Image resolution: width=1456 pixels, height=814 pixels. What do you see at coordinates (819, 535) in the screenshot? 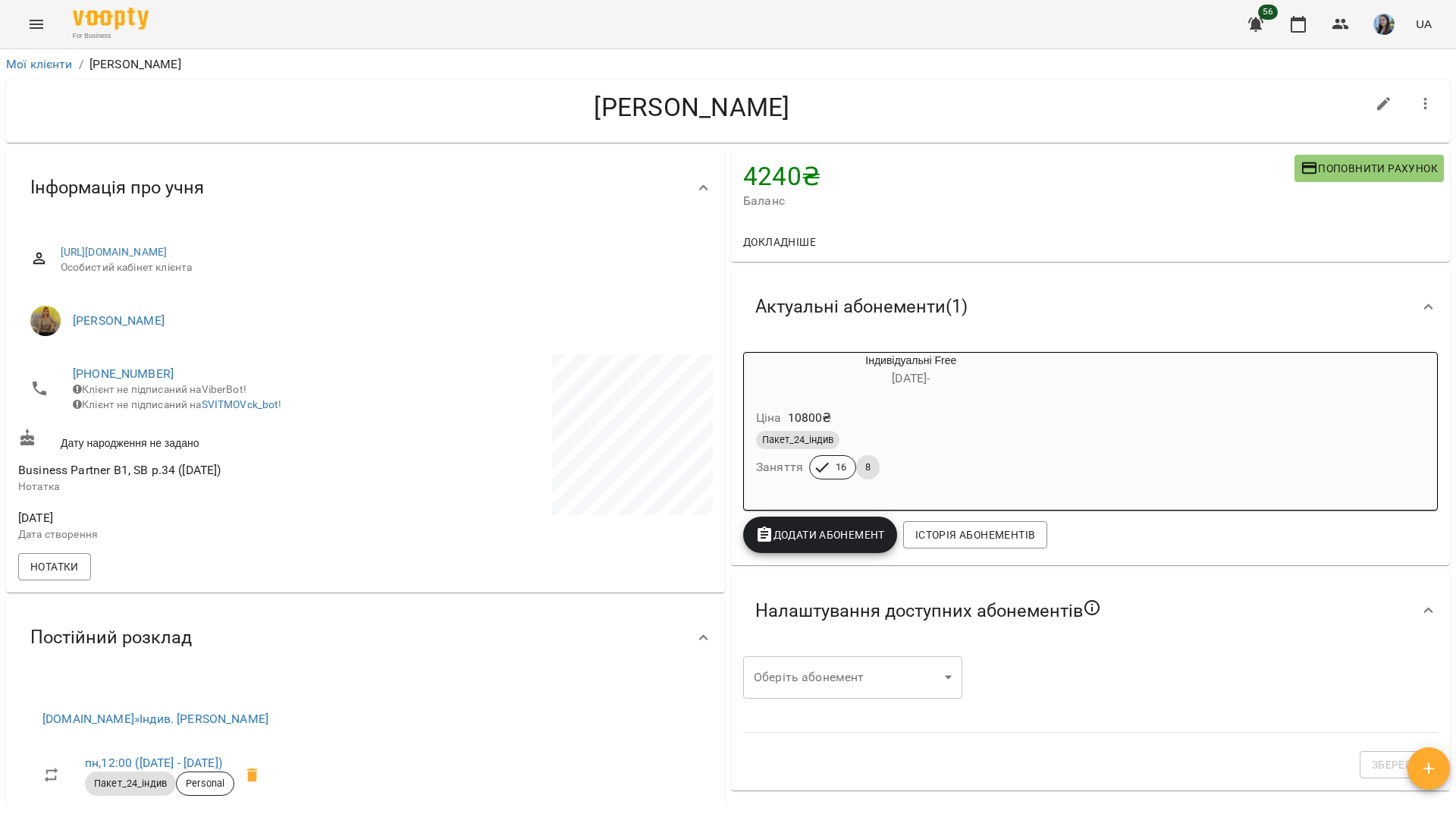
I see `button: Додати Абонемент` at bounding box center [819, 535].